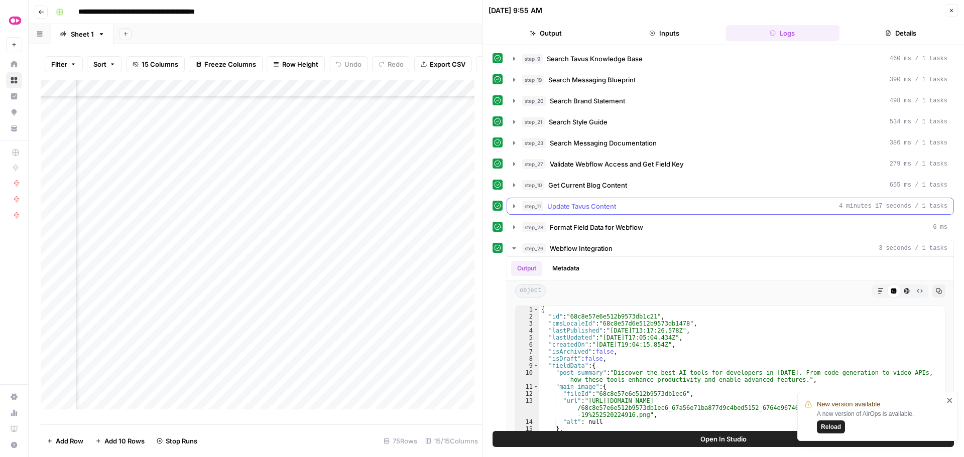 This screenshot has height=457, width=964. Describe the element at coordinates (14, 397) in the screenshot. I see `a: Settings` at that location.